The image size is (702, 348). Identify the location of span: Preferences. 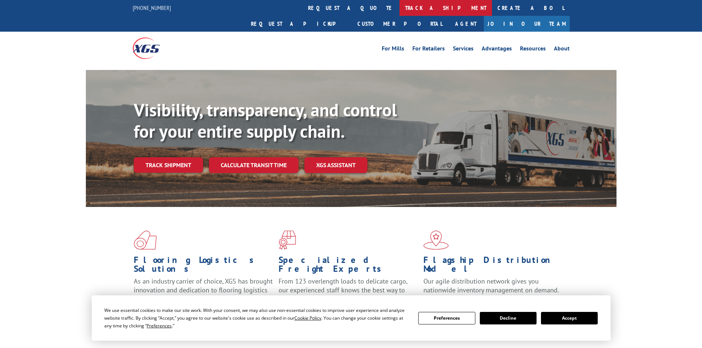
(159, 326).